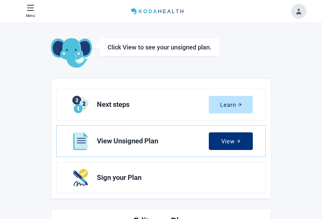 The height and width of the screenshot is (219, 322). I want to click on a: Next Sign your Plan section, so click(161, 177).